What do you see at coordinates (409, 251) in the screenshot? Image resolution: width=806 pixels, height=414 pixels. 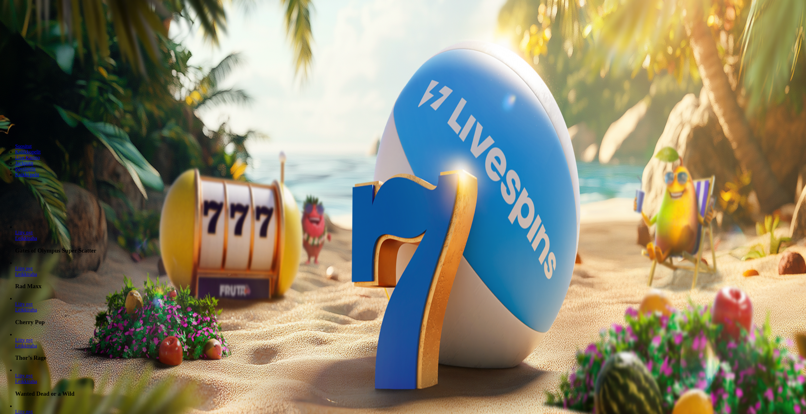 I see `h3: Gates of Olympus Super Scatter` at bounding box center [409, 251].